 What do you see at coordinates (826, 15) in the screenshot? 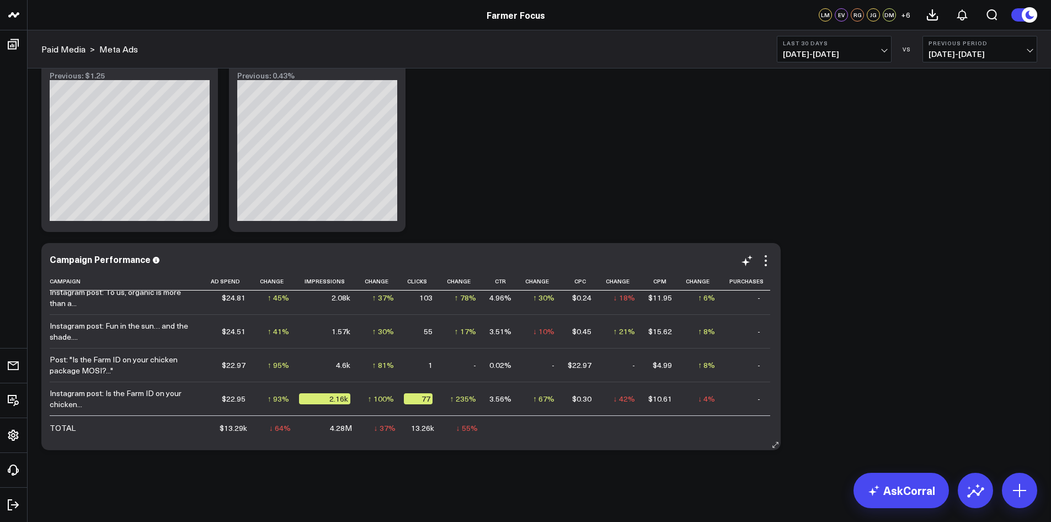
I see `div: LM` at bounding box center [826, 15].